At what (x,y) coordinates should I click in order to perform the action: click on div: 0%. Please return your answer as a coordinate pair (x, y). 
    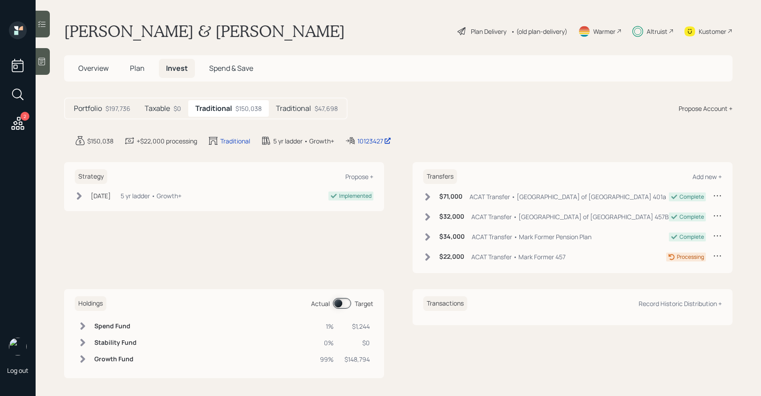
    Looking at the image, I should click on (327, 342).